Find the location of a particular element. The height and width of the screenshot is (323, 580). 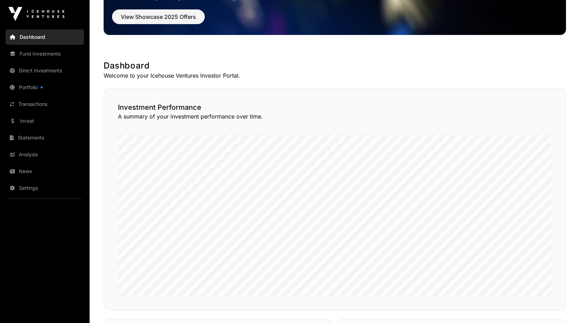

div: Chat Widget is located at coordinates (562, 307).